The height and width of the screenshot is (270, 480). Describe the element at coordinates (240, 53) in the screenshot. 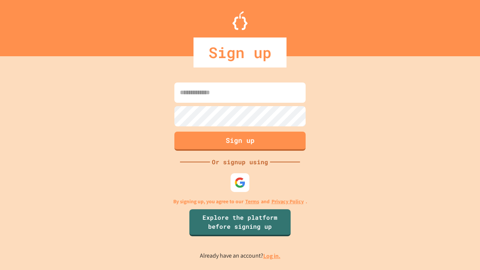

I see `div: Sign up` at that location.